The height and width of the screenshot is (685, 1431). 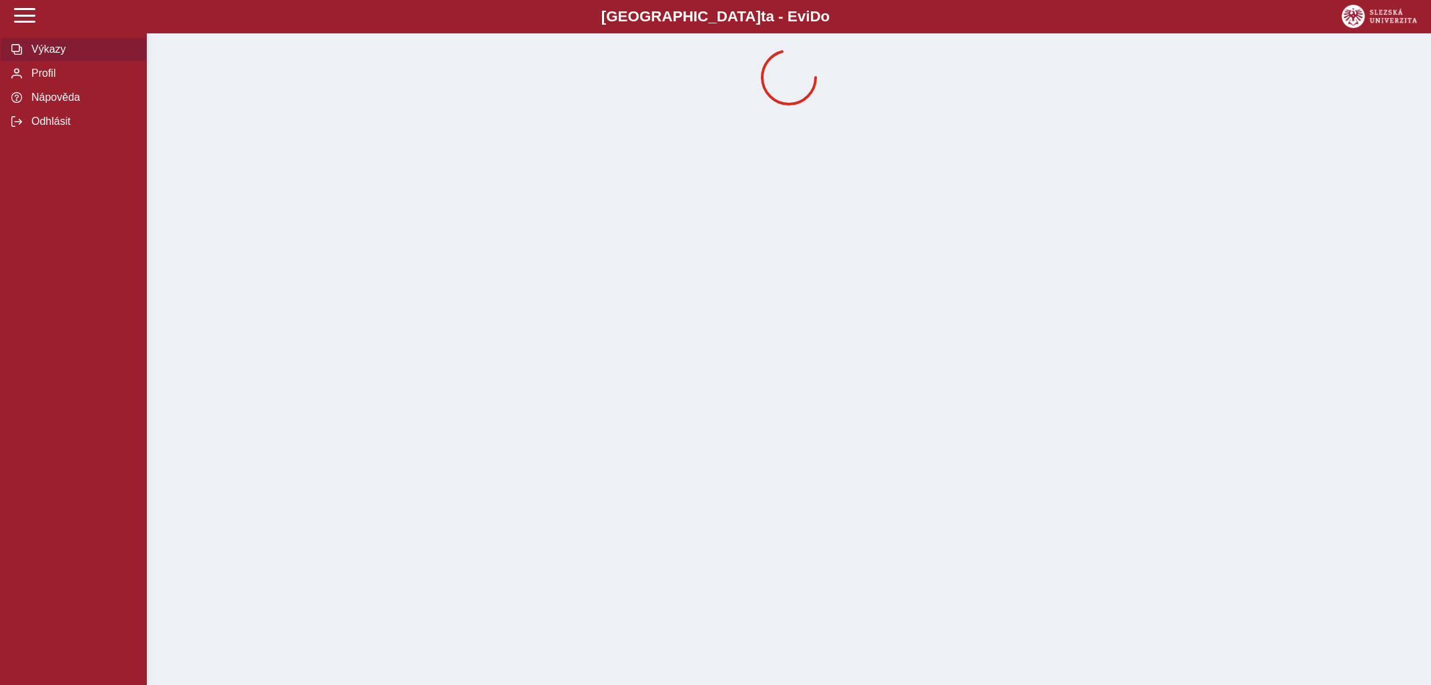 I want to click on span: t, so click(x=763, y=16).